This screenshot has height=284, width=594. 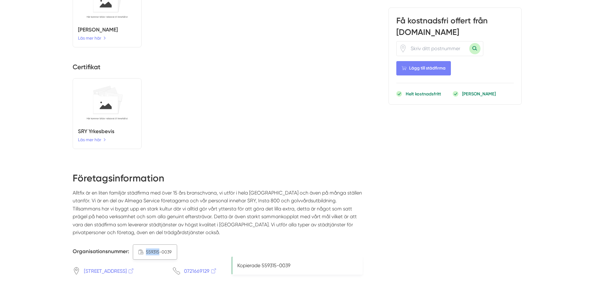 I want to click on p: Alltfix är en liten familjär städfirma med över 15 års branschvana, vi utför i hela [GEOGRAPHIC_D..., so click(x=218, y=215).